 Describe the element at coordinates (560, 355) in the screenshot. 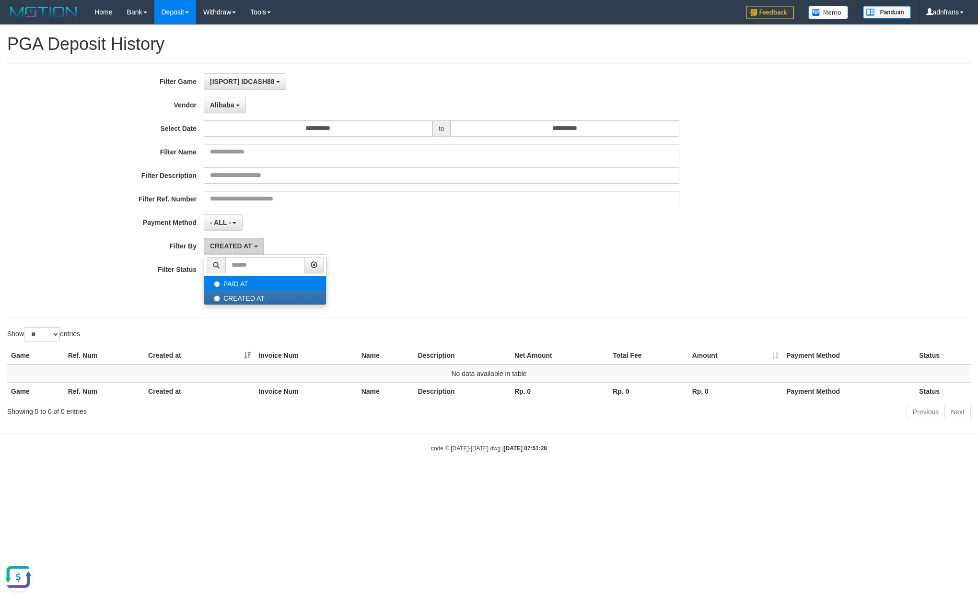

I see `th: Net Amount` at that location.